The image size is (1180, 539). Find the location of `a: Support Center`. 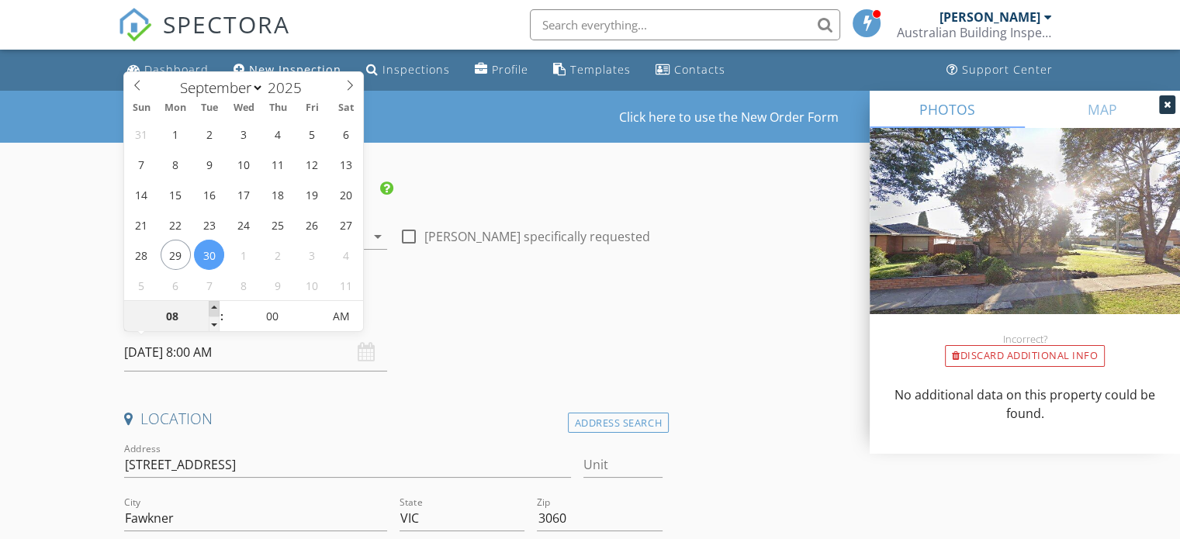

a: Support Center is located at coordinates (1000, 70).